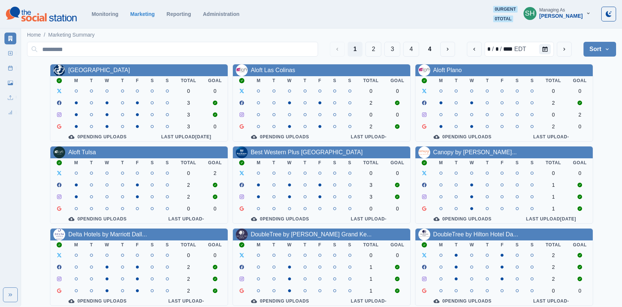 The height and width of the screenshot is (307, 622). Describe the element at coordinates (10, 98) in the screenshot. I see `a: Uploads` at that location.